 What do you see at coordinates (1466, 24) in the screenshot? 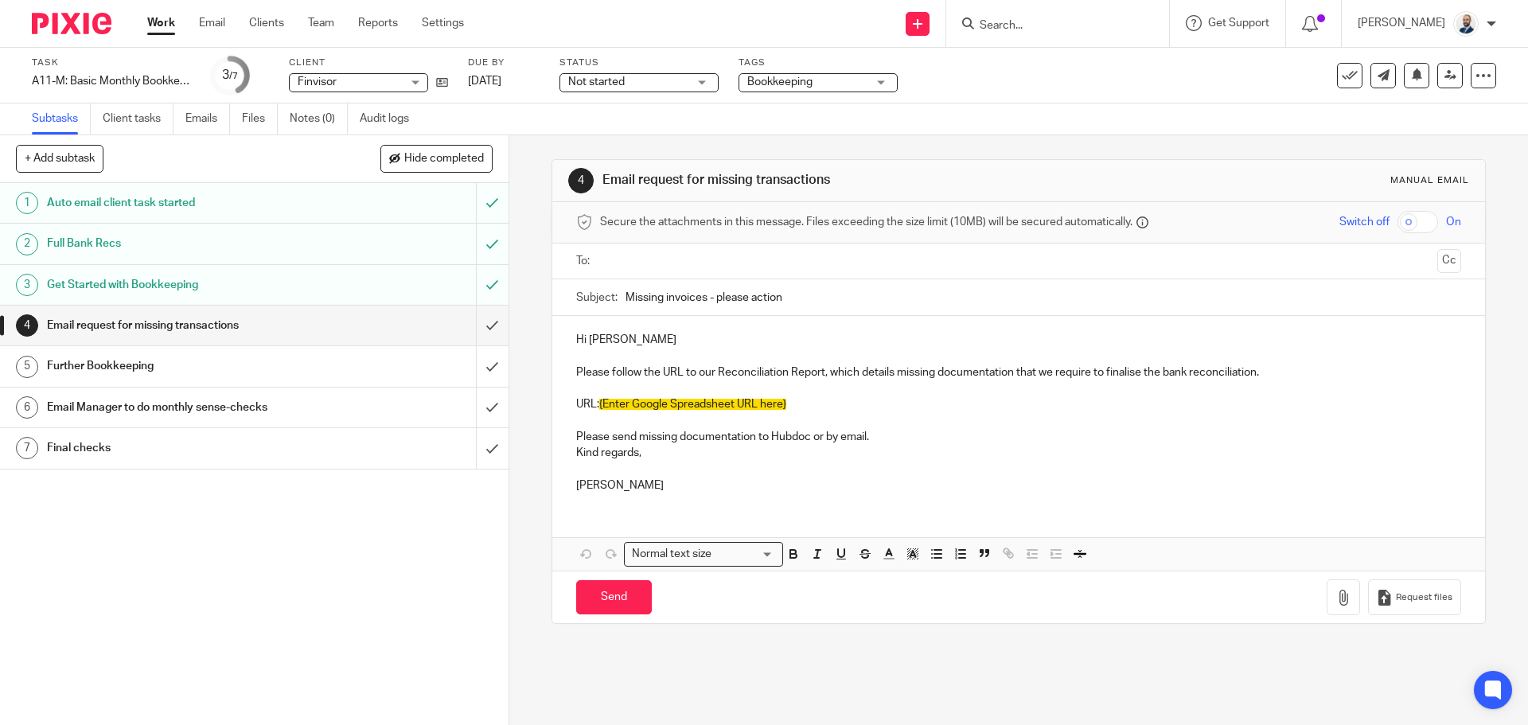
I see `img: Mark%20LI%20profiler.png` at bounding box center [1466, 24].